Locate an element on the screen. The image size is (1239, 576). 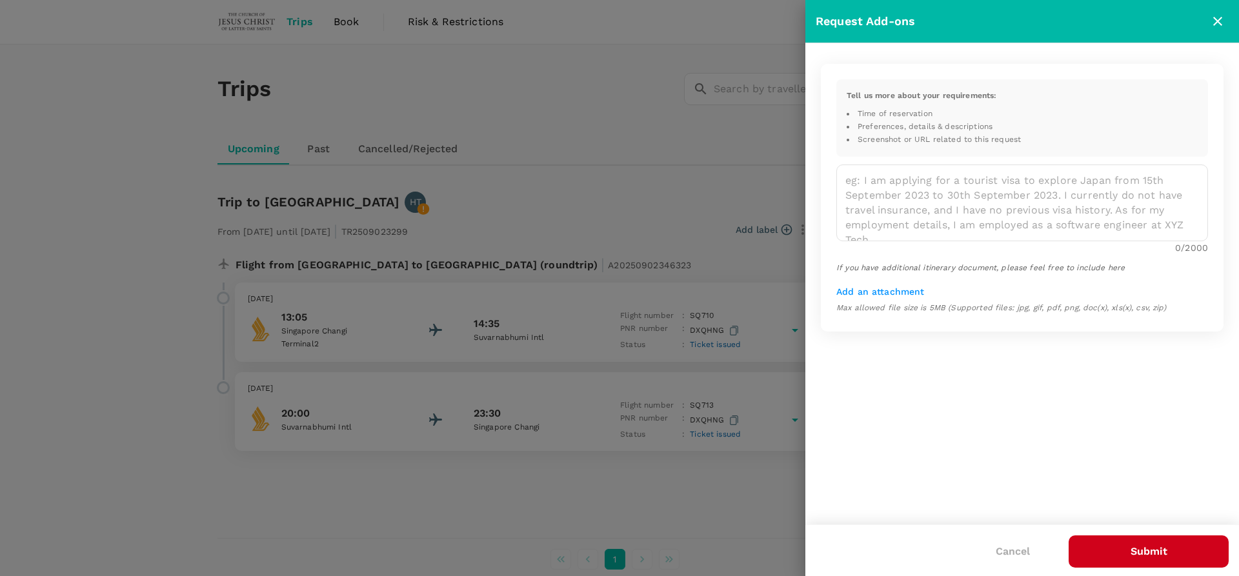
div: If you have additional itinerary document, please feel free to include here is located at coordinates (1022, 269).